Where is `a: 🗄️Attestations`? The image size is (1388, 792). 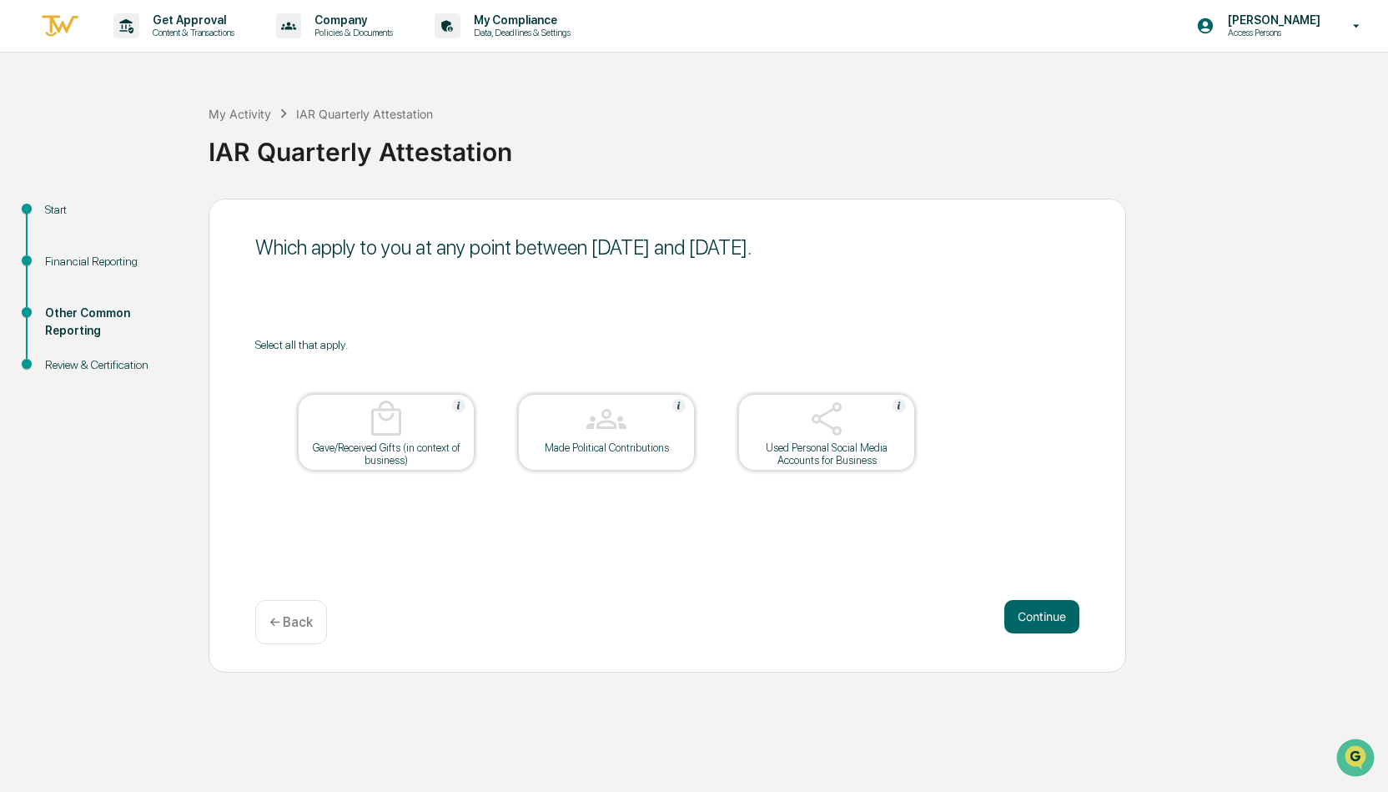 a: 🗄️Attestations is located at coordinates (163, 218).